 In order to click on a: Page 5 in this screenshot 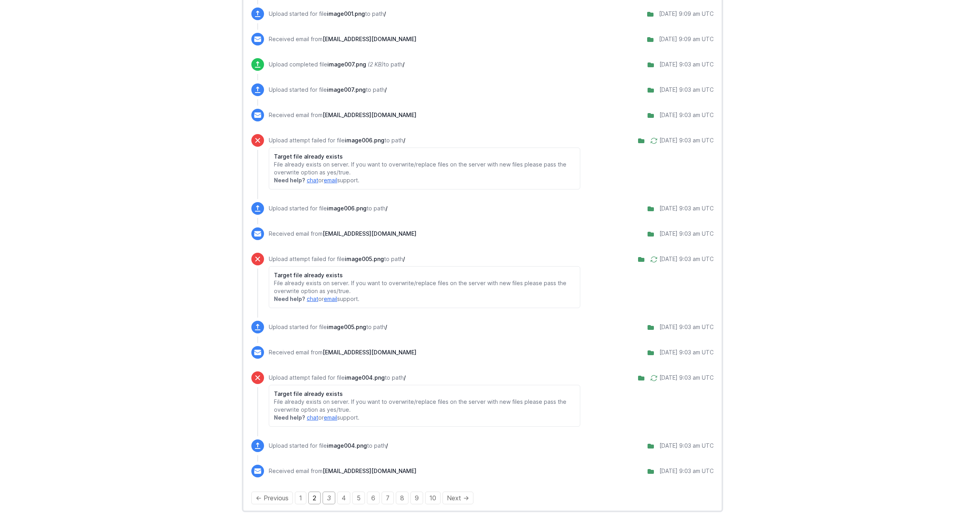, I will do `click(358, 498)`.